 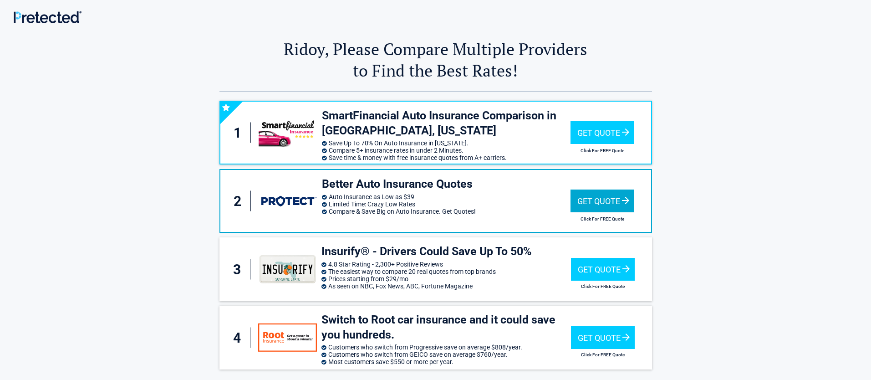 I want to click on li: Limited Time: Crazy Low Rates, so click(x=446, y=204).